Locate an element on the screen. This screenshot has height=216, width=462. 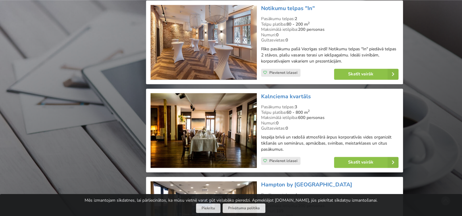
button: Piekrītu is located at coordinates (208, 208).